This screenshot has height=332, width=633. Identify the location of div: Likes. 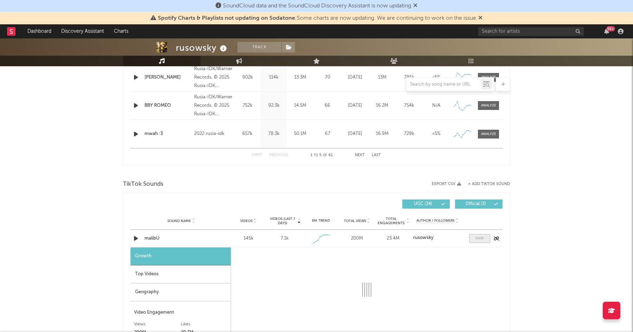
(204, 324).